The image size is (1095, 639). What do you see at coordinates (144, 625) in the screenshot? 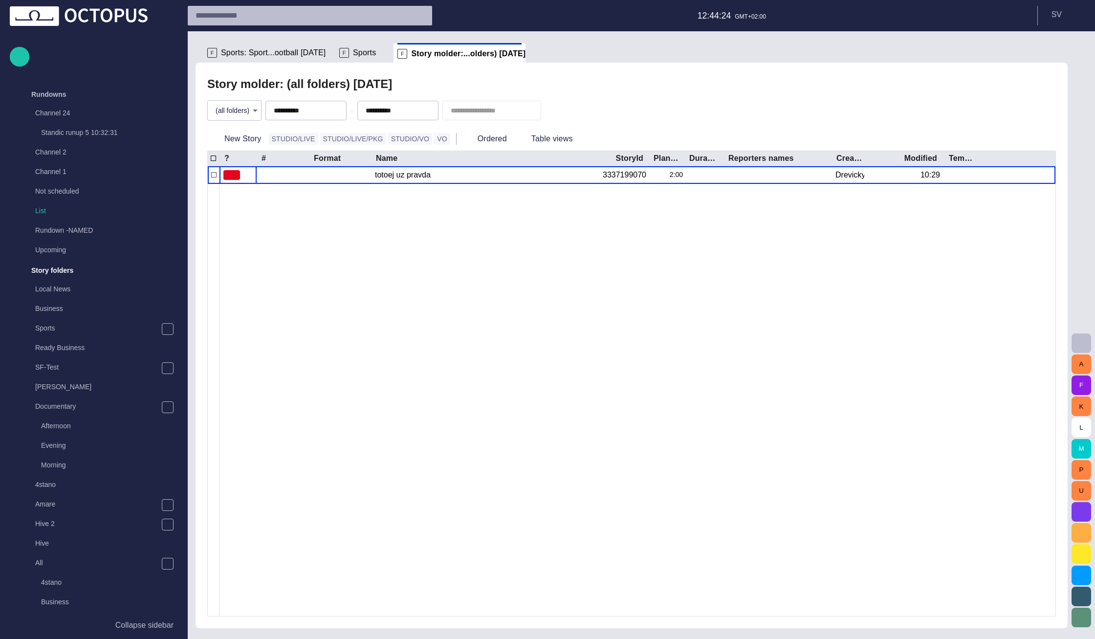
I see `p: Collapse sidebar` at bounding box center [144, 625].